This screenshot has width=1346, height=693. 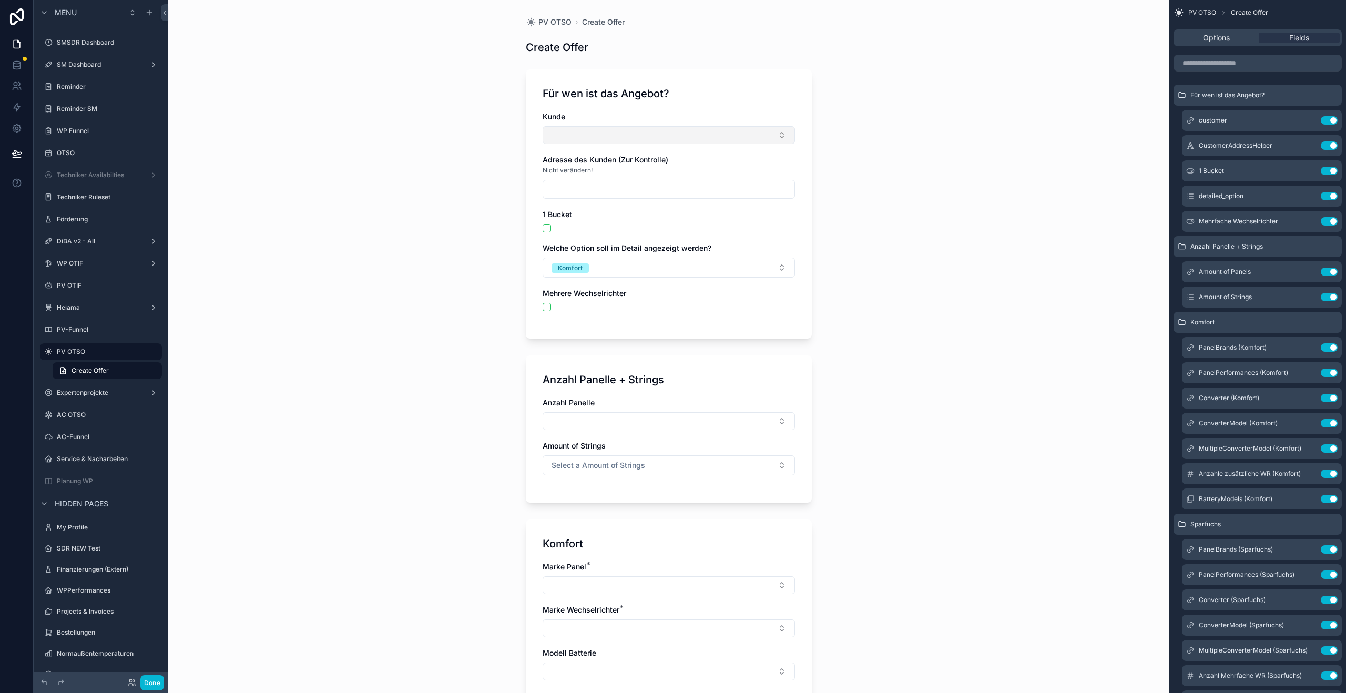 What do you see at coordinates (1250, 448) in the screenshot?
I see `span: MultipleConverterModel (Komfort)` at bounding box center [1250, 448].